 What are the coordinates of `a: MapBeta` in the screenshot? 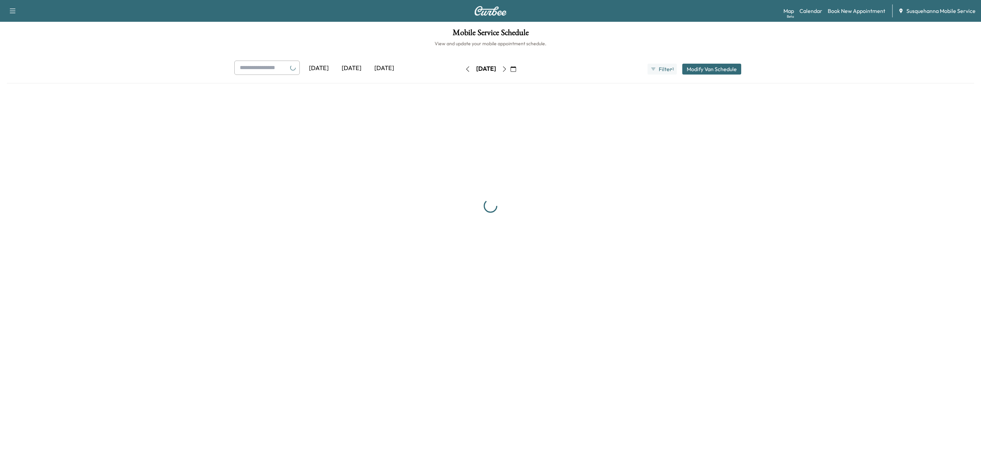 It's located at (788, 11).